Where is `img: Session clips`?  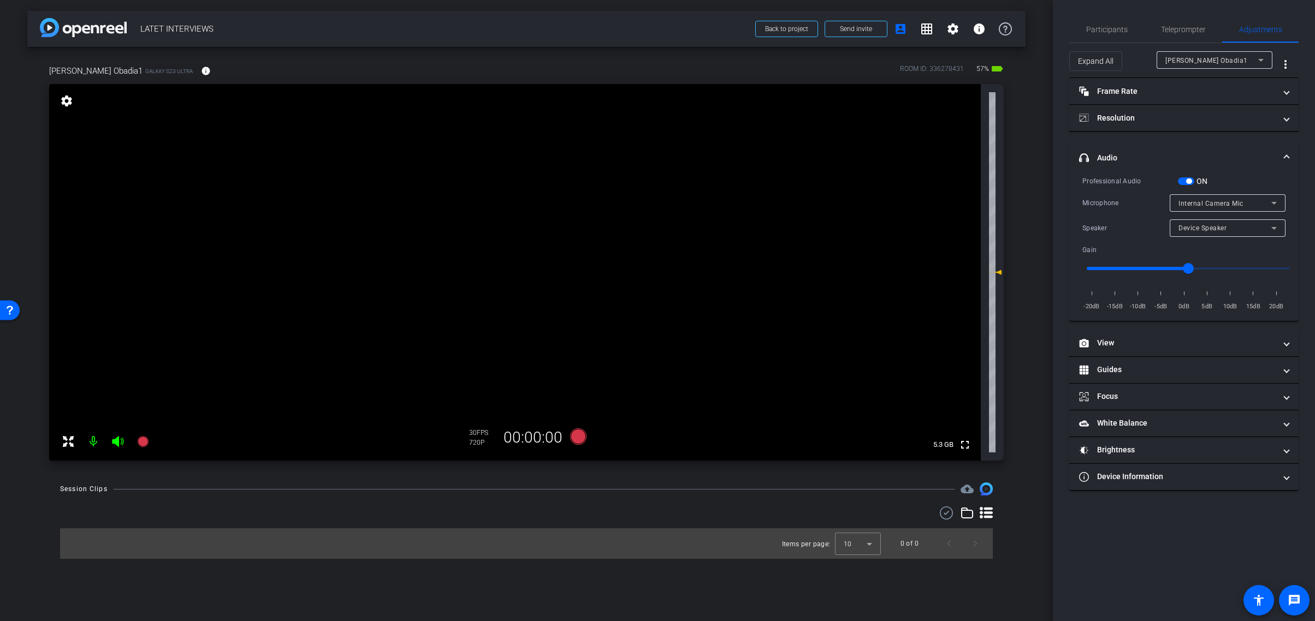 img: Session clips is located at coordinates (986, 489).